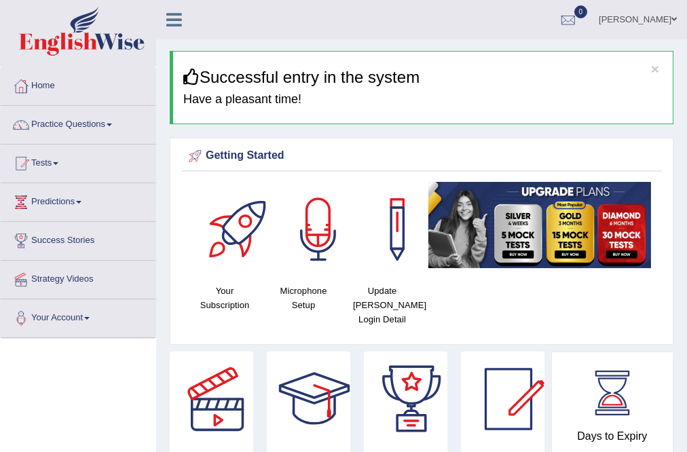 This screenshot has height=452, width=687. Describe the element at coordinates (421, 156) in the screenshot. I see `div: Getting Started` at that location.